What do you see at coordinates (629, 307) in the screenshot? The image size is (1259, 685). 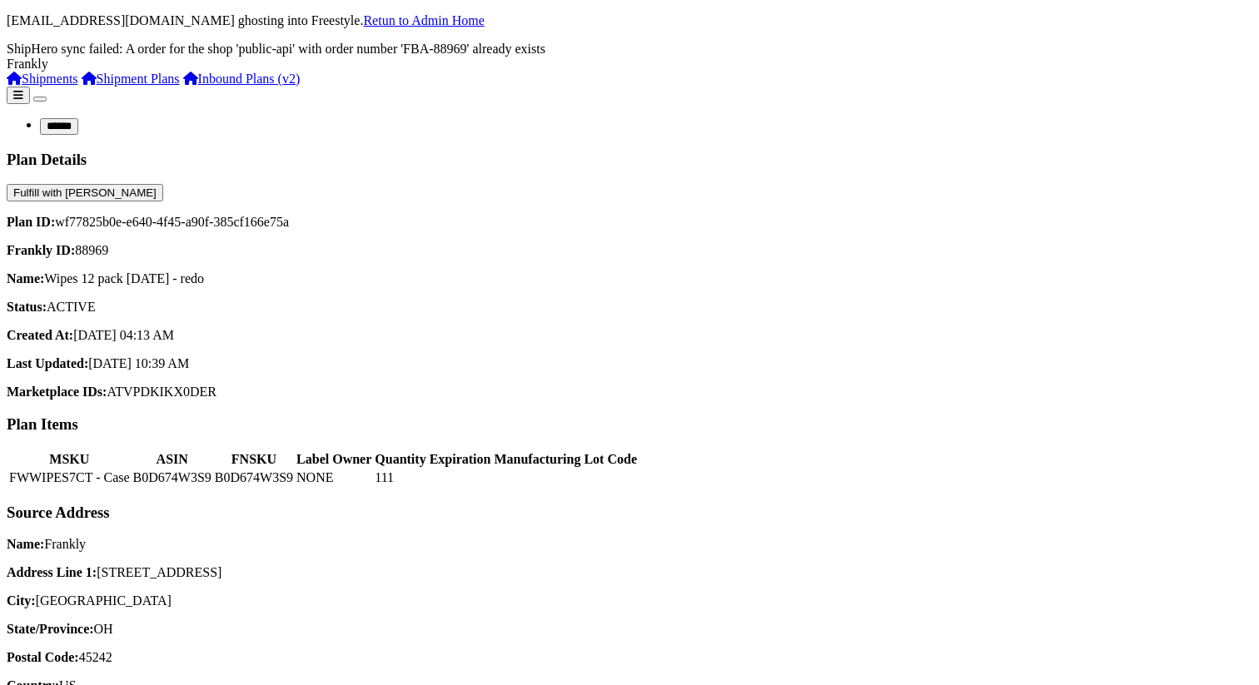 I see `p: ACTIVE` at bounding box center [629, 307].